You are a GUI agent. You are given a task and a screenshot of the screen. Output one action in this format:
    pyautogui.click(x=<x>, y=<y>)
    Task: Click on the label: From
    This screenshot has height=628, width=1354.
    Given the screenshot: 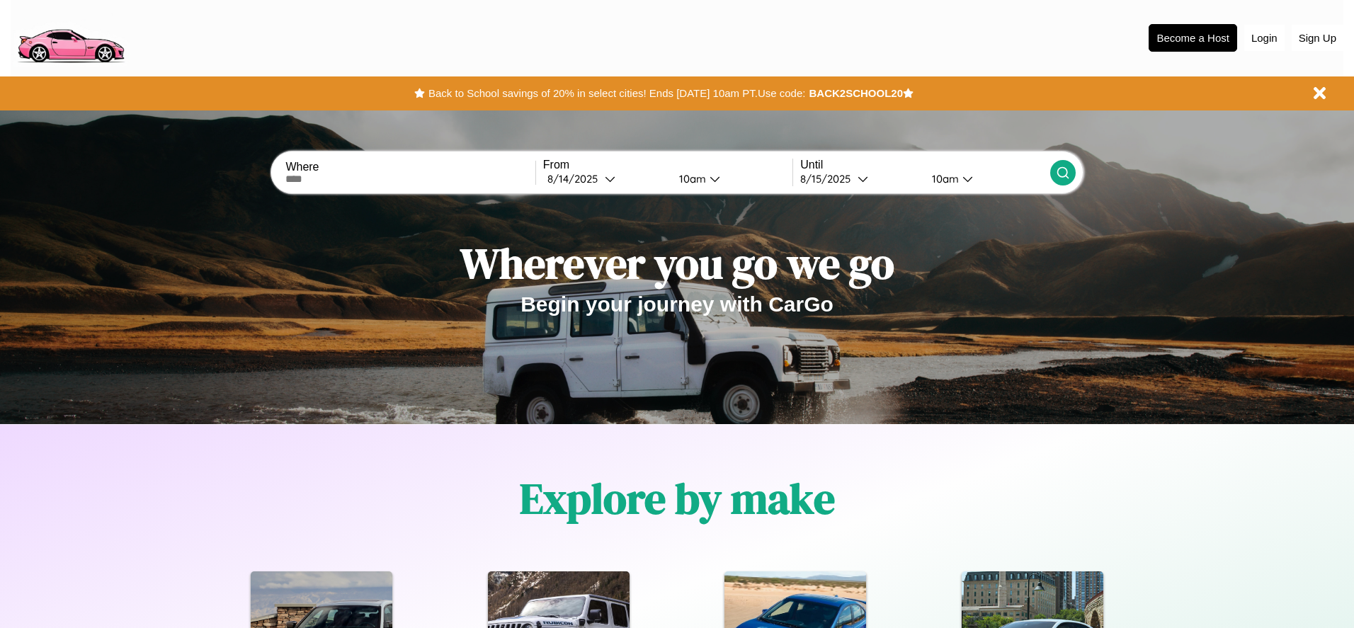 What is the action you would take?
    pyautogui.click(x=668, y=165)
    